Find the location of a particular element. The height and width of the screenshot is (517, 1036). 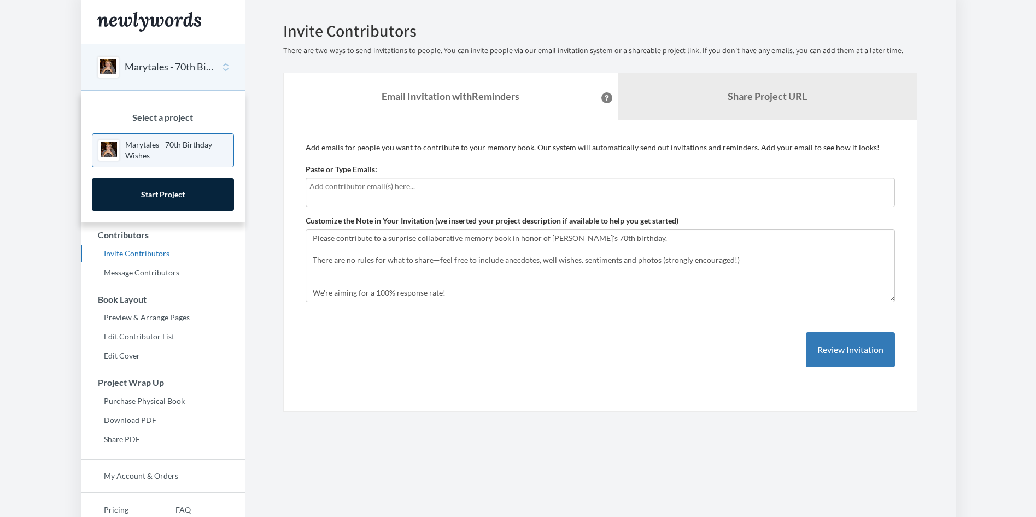

h3: Book Layout is located at coordinates (163, 300).